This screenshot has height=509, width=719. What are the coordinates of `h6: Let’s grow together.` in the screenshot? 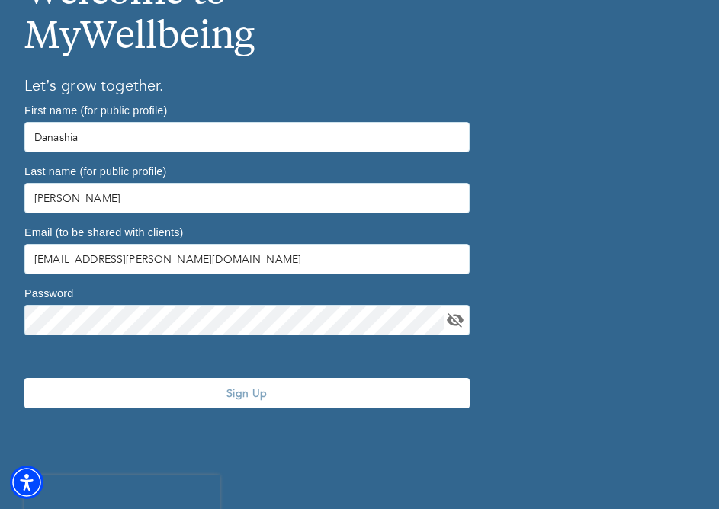 It's located at (359, 86).